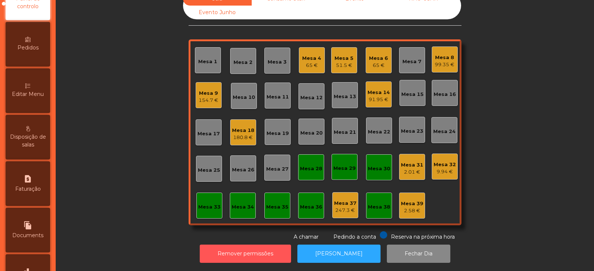  Describe the element at coordinates (311, 133) in the screenshot. I see `div: Mesa 20` at that location.